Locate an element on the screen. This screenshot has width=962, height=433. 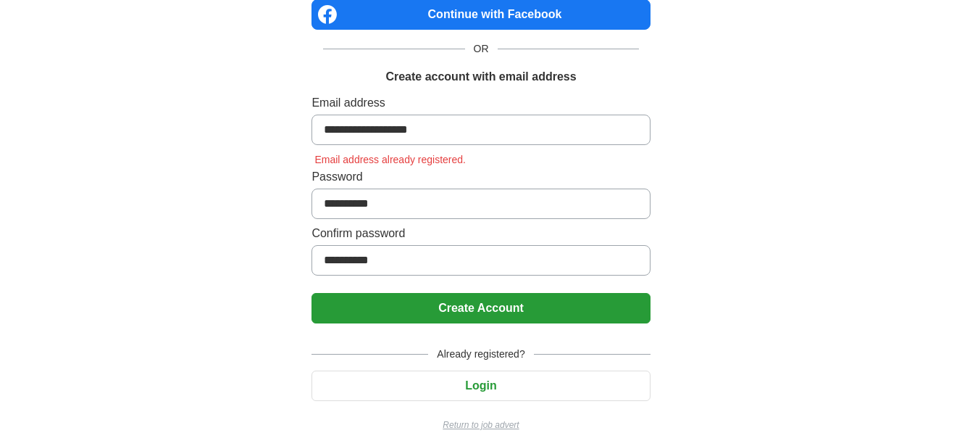
span: OR is located at coordinates (481, 49).